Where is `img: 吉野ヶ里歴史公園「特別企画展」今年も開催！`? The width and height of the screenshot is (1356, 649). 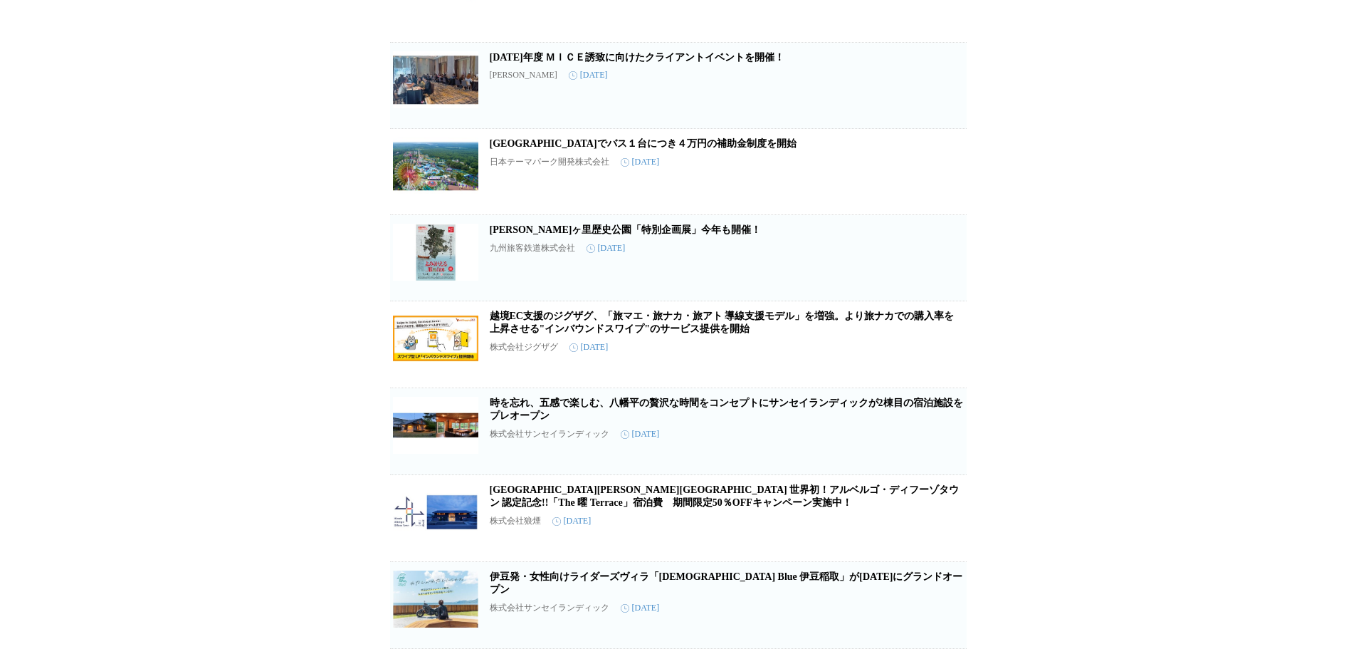
img: 吉野ヶ里歴史公園「特別企画展」今年も開催！ is located at coordinates (436, 252).